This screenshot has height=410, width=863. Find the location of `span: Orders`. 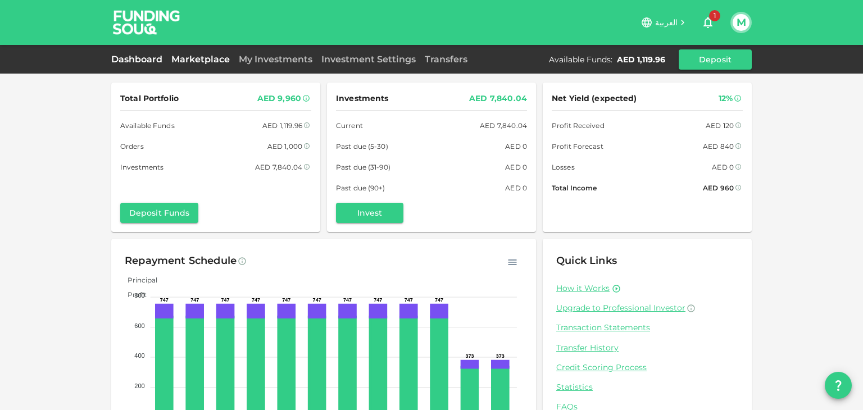

span: Orders is located at coordinates (132, 146).